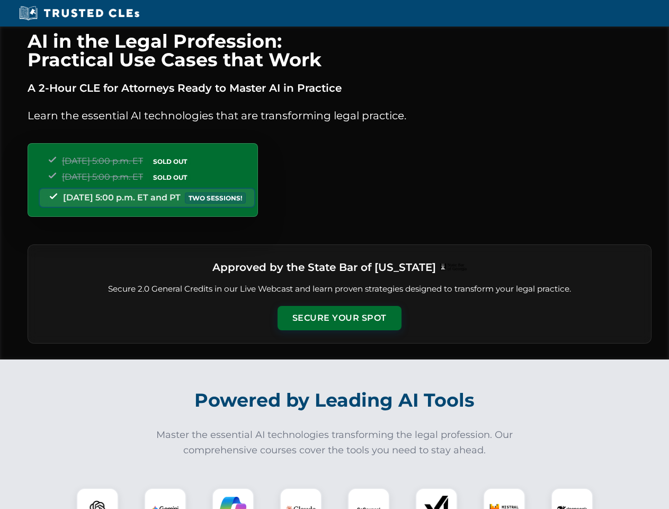 The height and width of the screenshot is (509, 669). I want to click on p: Learn the essential AI technologies that are transforming legal practice., so click(340, 116).